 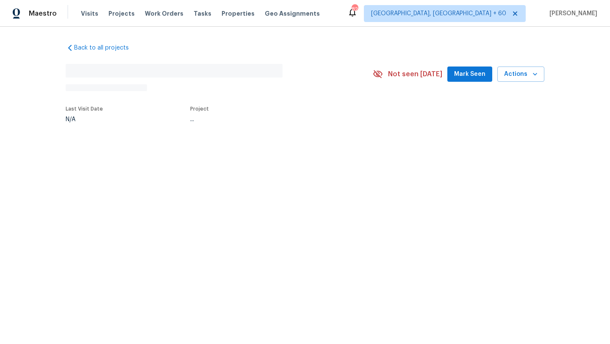 What do you see at coordinates (106, 48) in the screenshot?
I see `a: Back to all projects` at bounding box center [106, 48].